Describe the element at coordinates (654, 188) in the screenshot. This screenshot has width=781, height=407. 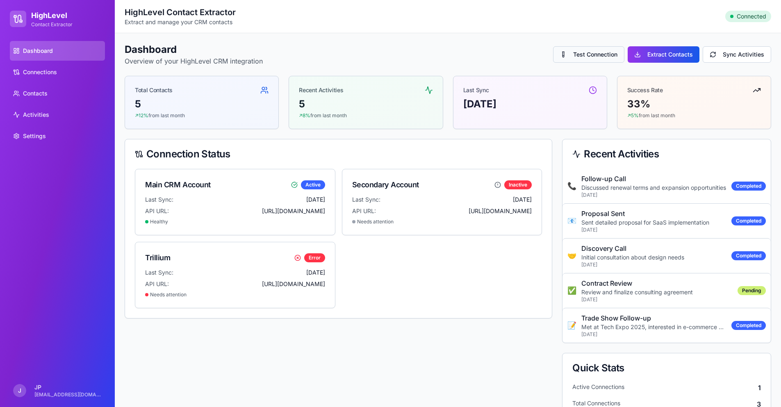
I see `p: Discussed renewal terms and expansion opportunities` at that location.